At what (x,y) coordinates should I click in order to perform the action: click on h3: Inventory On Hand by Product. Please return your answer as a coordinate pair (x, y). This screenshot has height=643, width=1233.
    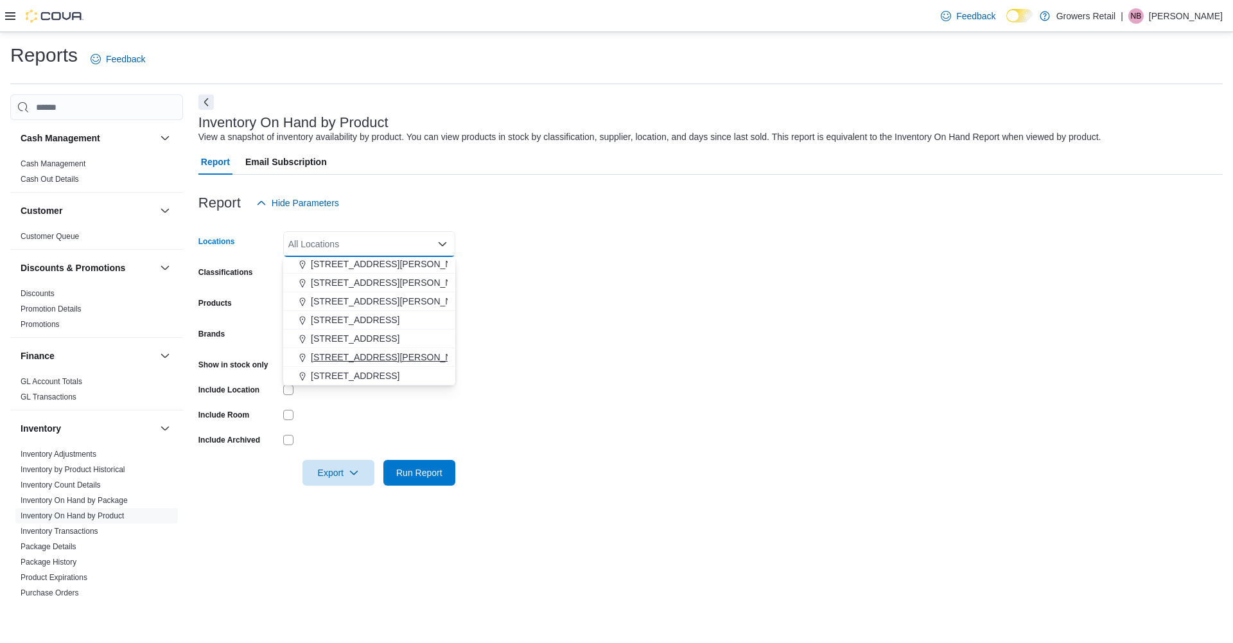
    Looking at the image, I should click on (293, 123).